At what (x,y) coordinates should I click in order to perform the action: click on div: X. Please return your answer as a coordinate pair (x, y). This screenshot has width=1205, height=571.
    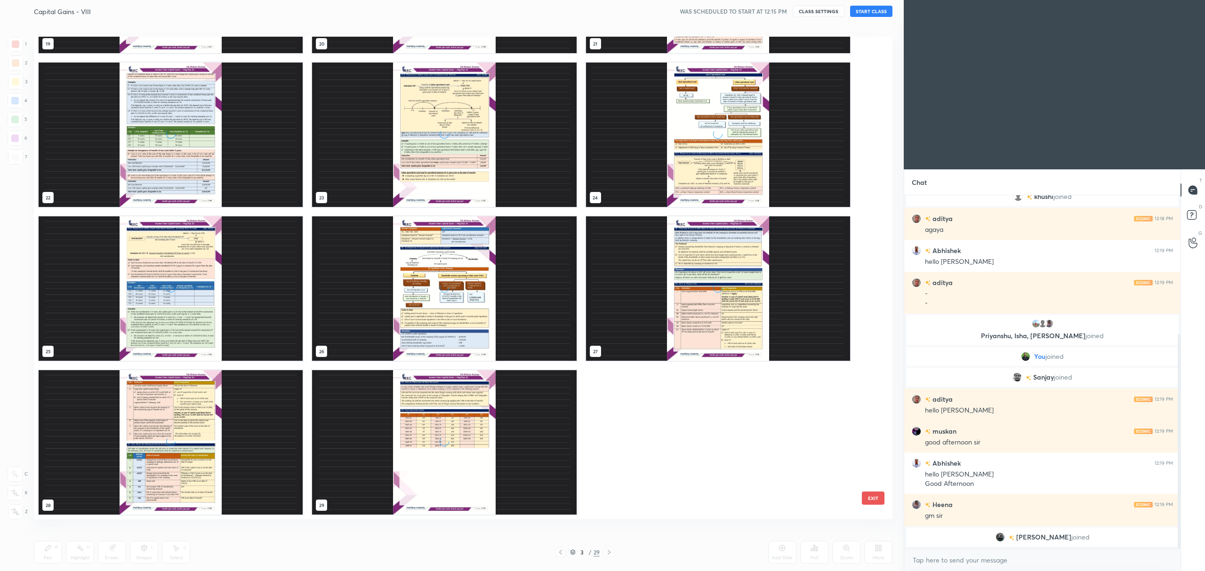
    Looking at the image, I should click on (17, 493).